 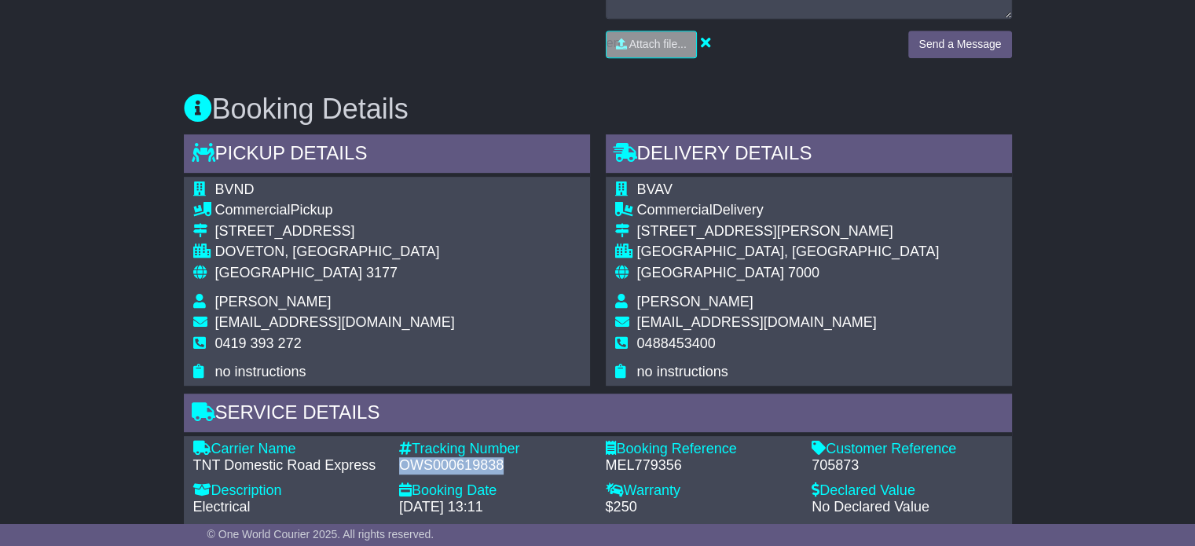 What do you see at coordinates (788, 211) in the screenshot?
I see `div: Delivery` at bounding box center [788, 211].